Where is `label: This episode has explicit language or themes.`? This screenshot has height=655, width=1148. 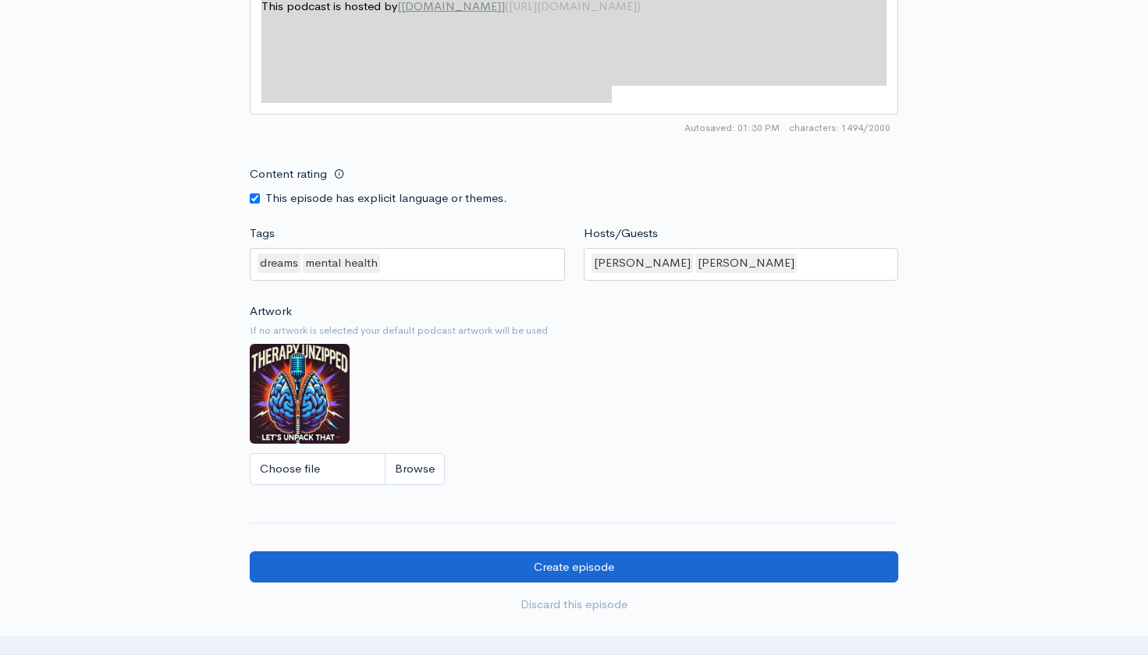
label: This episode has explicit language or themes. is located at coordinates (386, 198).